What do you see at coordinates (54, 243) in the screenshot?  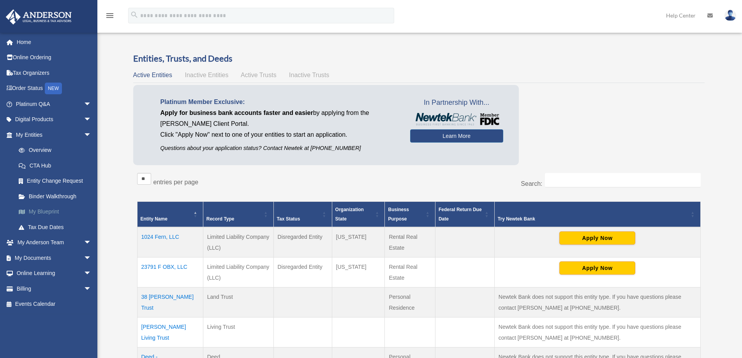 I see `a: My Anderson Teamarrow_drop_down` at bounding box center [54, 243].